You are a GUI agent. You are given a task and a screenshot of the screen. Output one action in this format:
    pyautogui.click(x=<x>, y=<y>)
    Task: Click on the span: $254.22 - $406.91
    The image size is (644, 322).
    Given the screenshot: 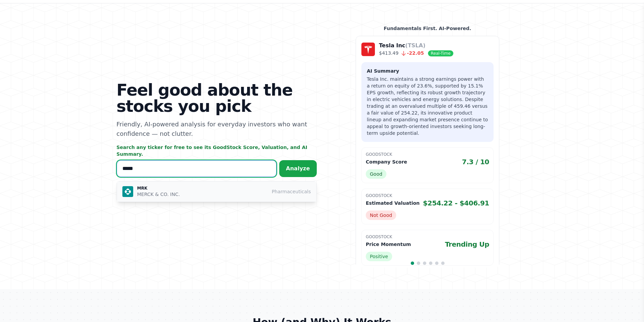 What is the action you would take?
    pyautogui.click(x=456, y=203)
    